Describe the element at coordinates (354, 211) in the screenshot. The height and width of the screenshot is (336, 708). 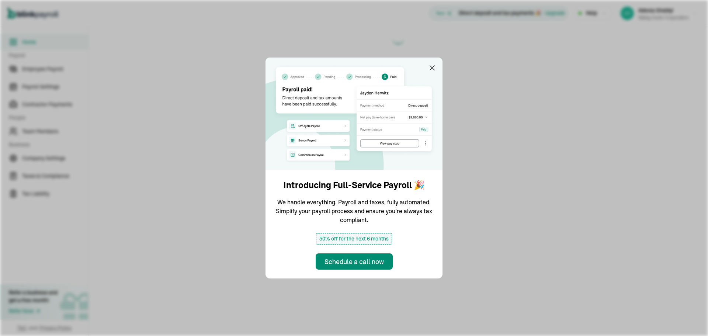
I see `p: We handle everything. Payroll and taxes, fully automated. Simplify your payroll process and ensur...` at that location.